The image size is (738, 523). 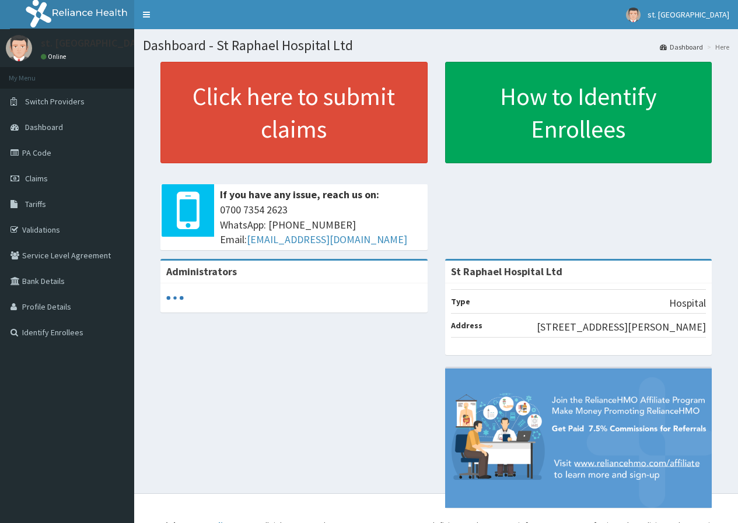 I want to click on a: Click here to submit claims, so click(x=294, y=113).